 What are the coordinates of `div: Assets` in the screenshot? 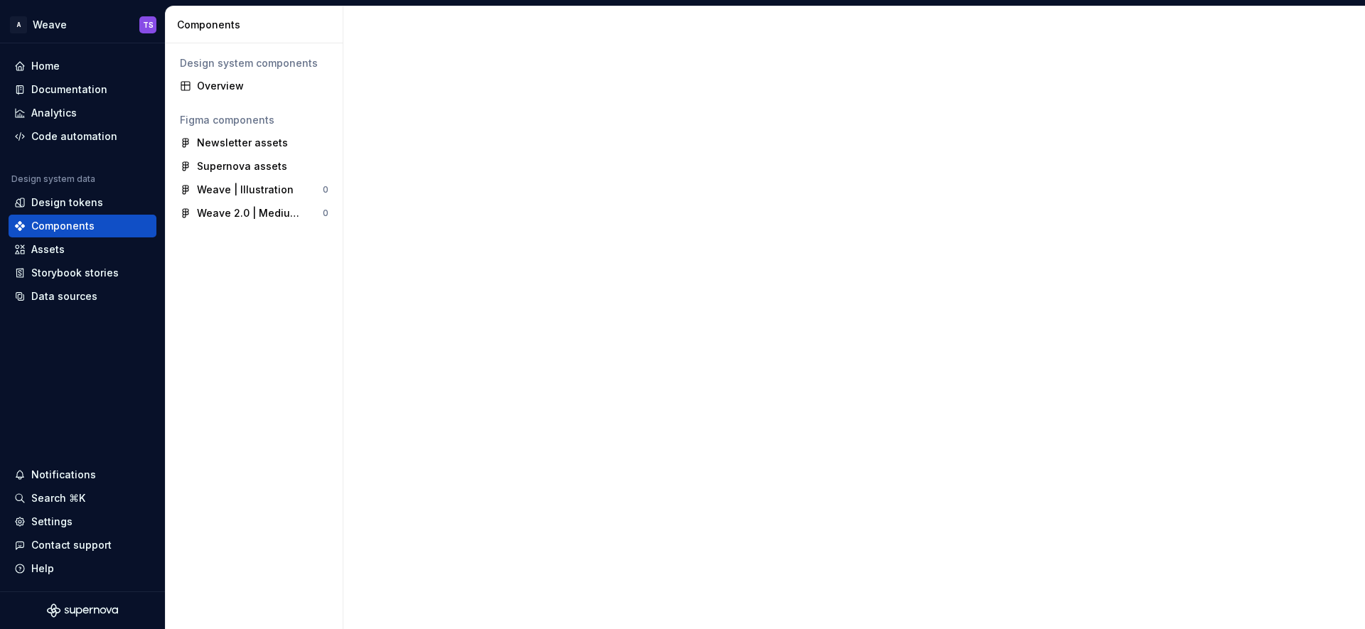 It's located at (48, 250).